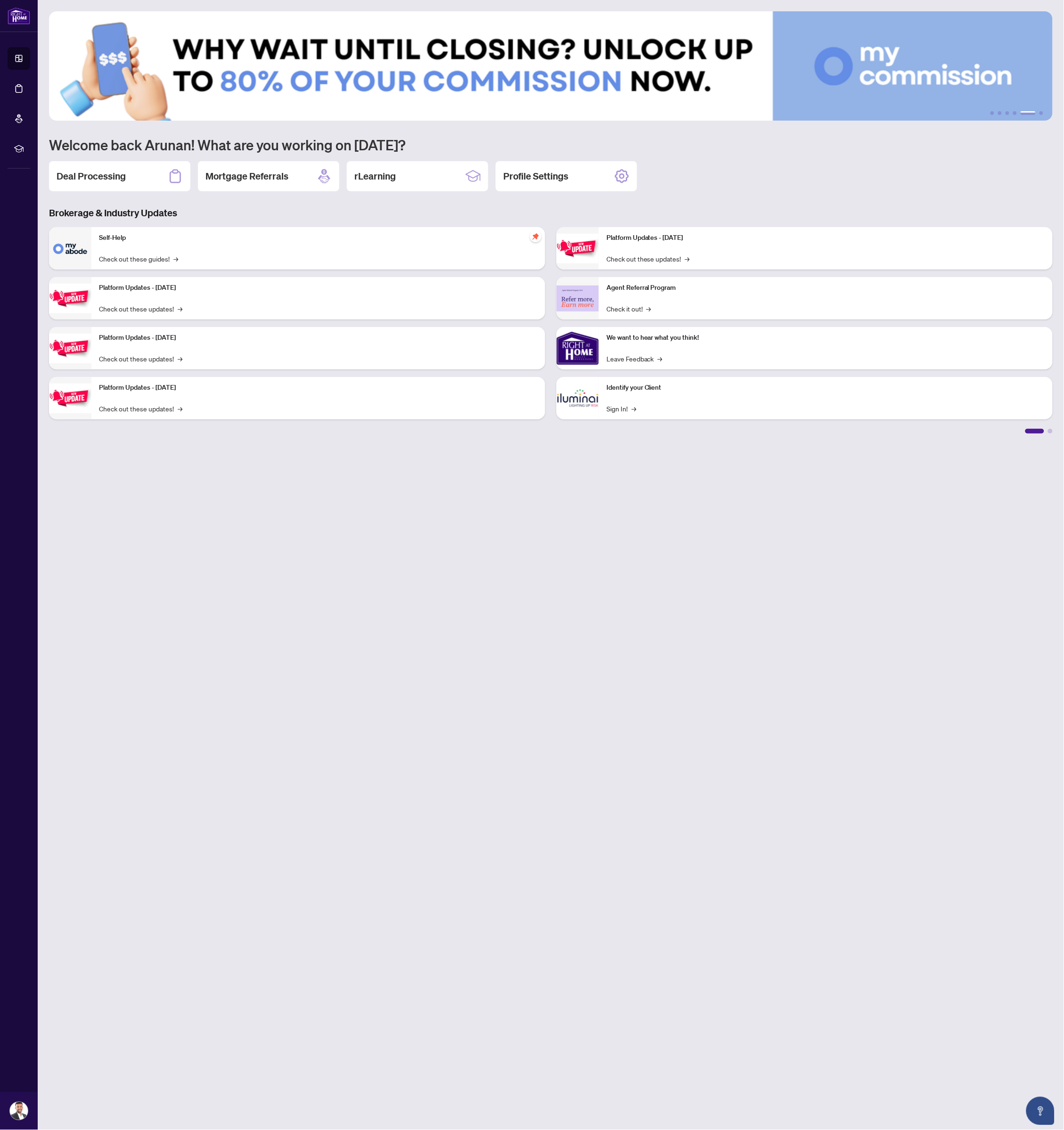 Image resolution: width=1064 pixels, height=1130 pixels. I want to click on img: Agent Referral Program, so click(578, 298).